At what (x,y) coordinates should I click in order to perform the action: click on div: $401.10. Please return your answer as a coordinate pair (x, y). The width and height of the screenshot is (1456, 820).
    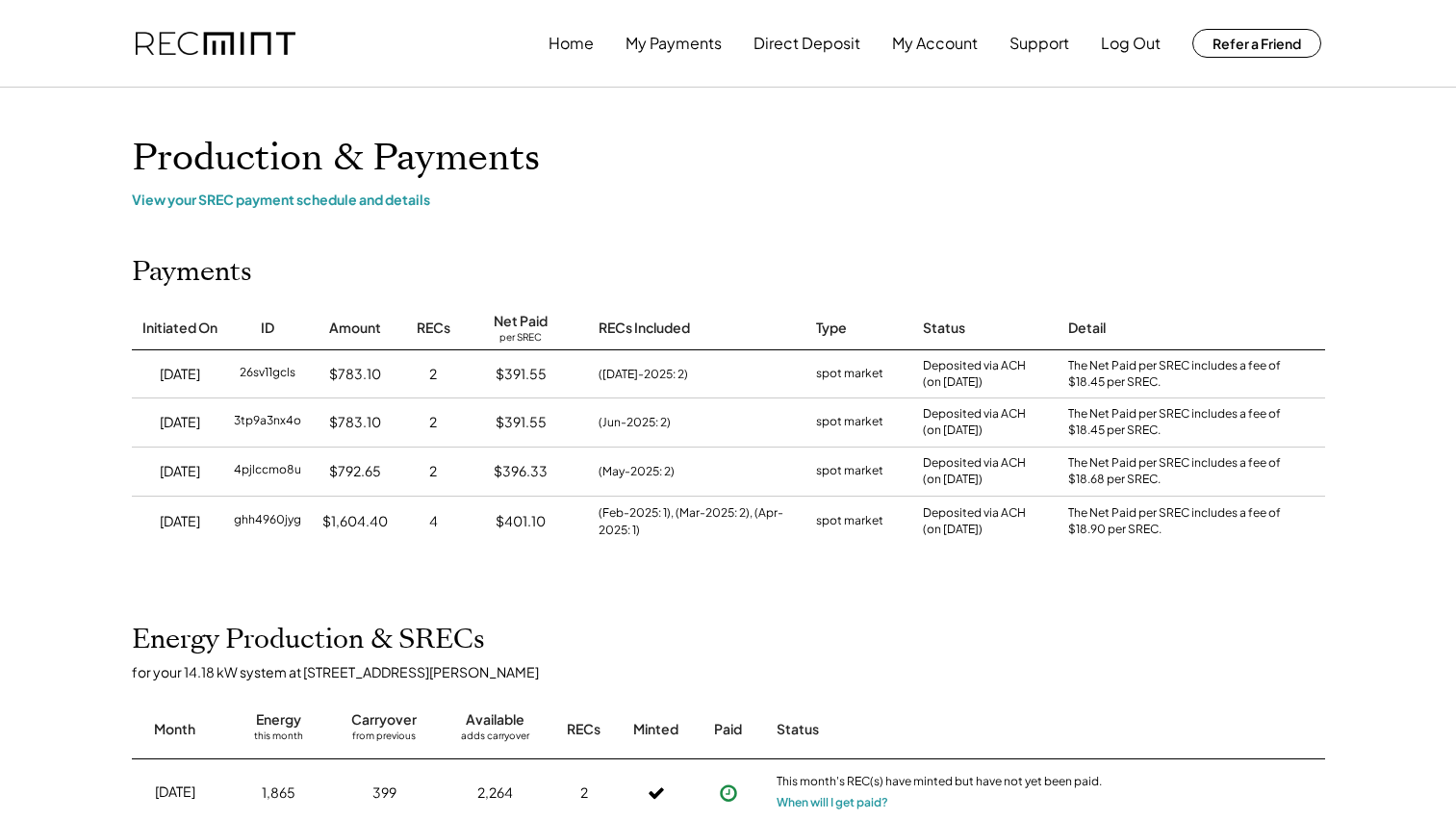
    Looking at the image, I should click on (521, 522).